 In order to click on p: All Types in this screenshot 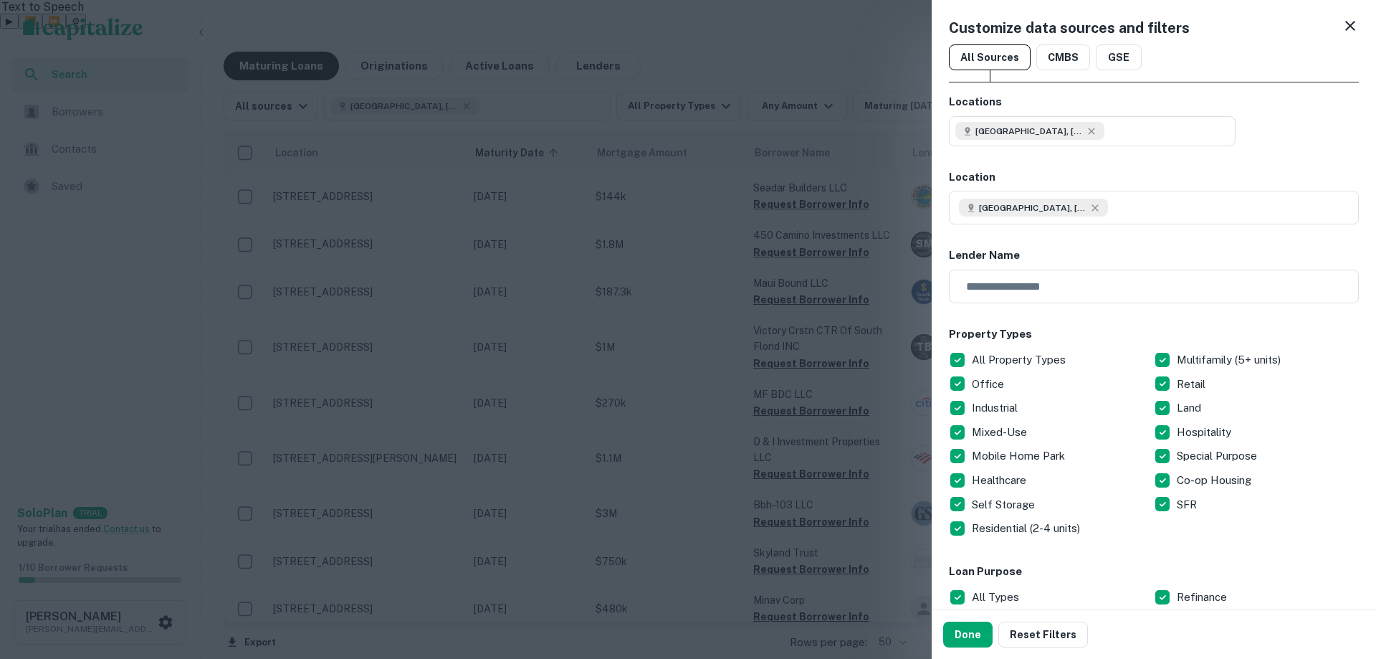, I will do `click(997, 597)`.